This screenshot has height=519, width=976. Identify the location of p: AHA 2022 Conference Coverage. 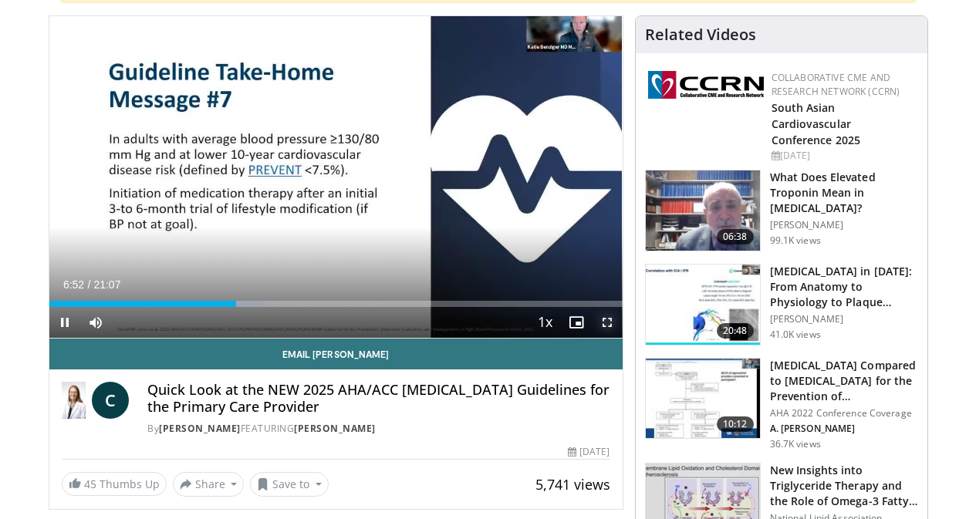
(844, 414).